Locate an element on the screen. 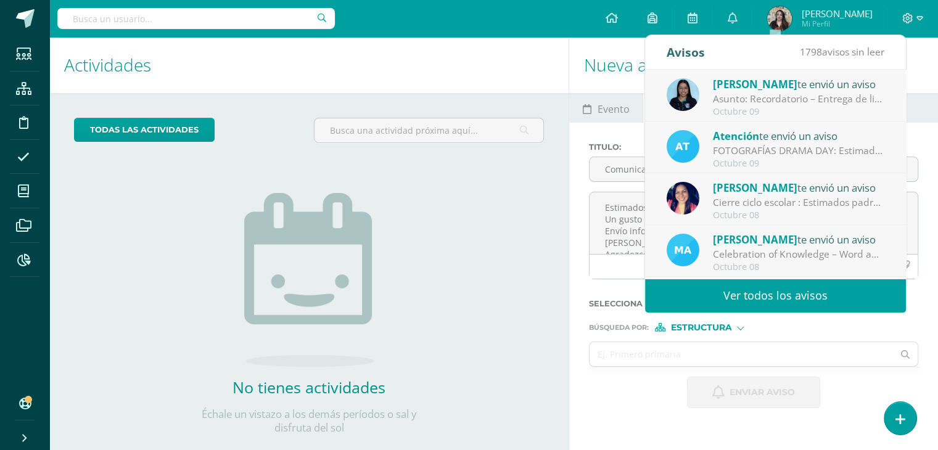  h1: Actividades is located at coordinates (309, 65).